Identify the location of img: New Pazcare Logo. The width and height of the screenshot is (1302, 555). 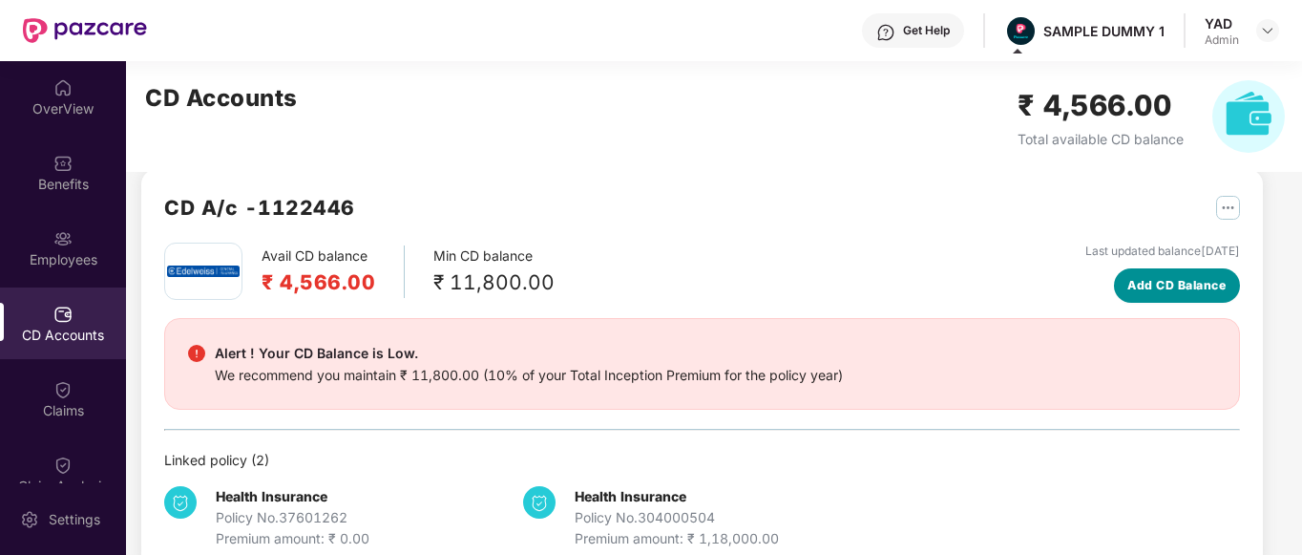
(85, 31).